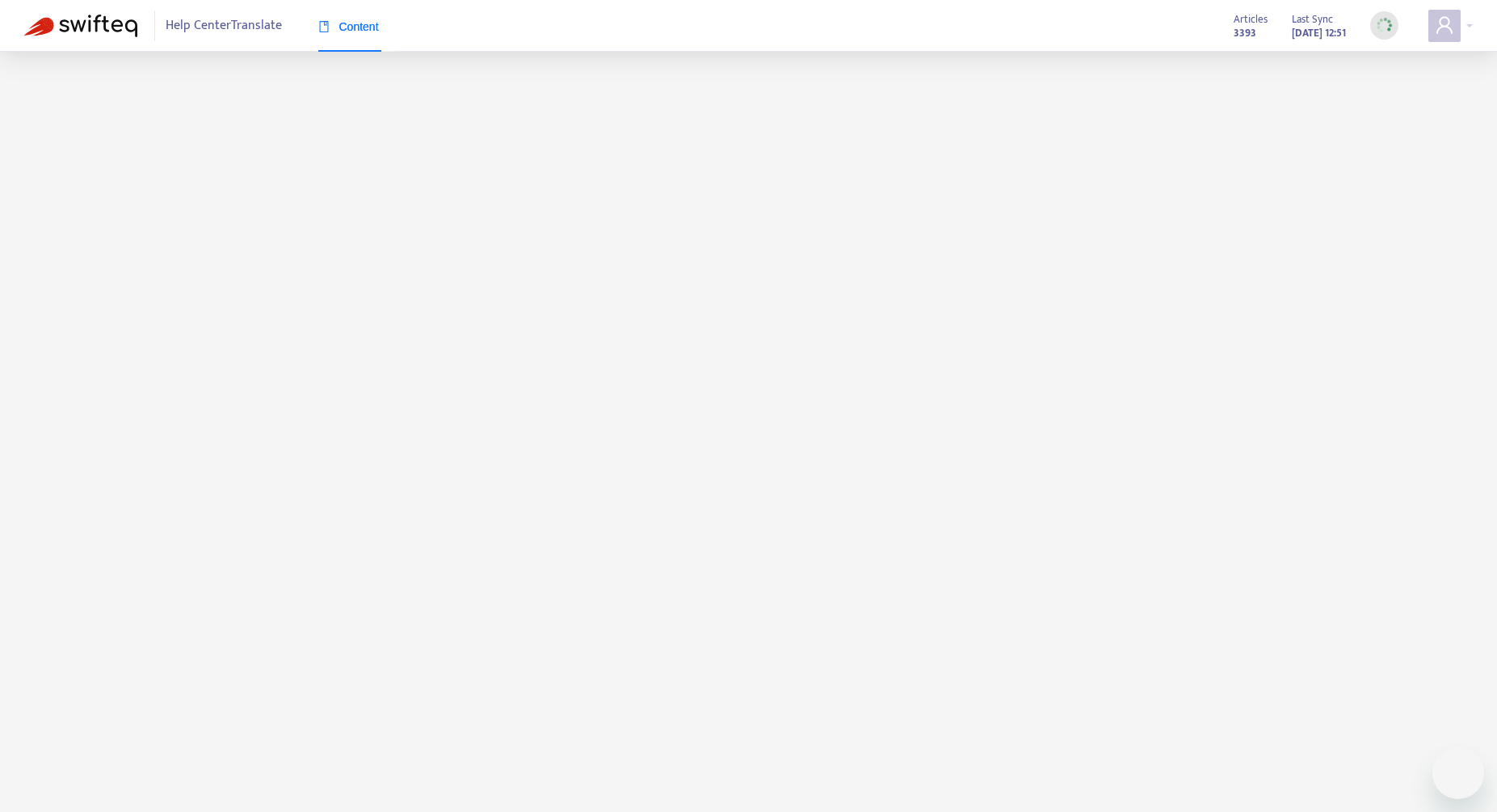  Describe the element at coordinates (1251, 20) in the screenshot. I see `span: Articles` at that location.